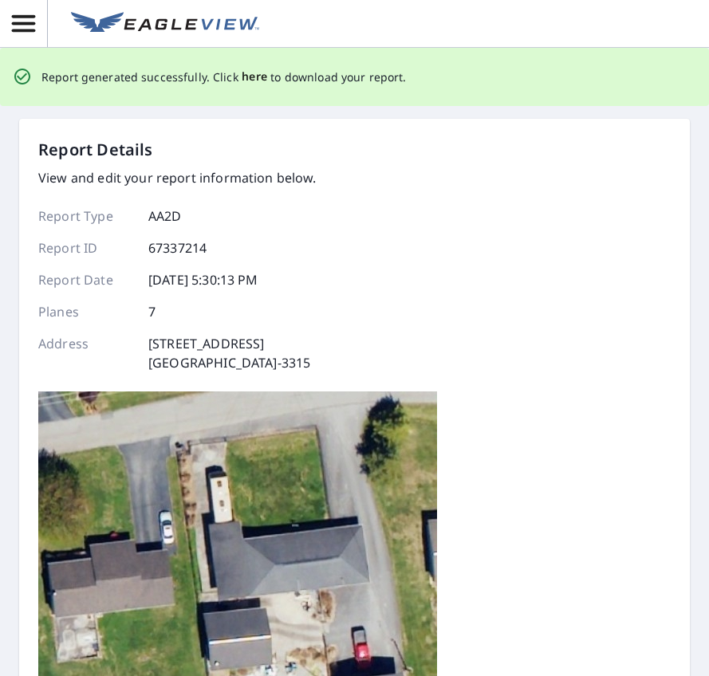 The width and height of the screenshot is (709, 676). Describe the element at coordinates (177, 248) in the screenshot. I see `p: 67337214` at that location.